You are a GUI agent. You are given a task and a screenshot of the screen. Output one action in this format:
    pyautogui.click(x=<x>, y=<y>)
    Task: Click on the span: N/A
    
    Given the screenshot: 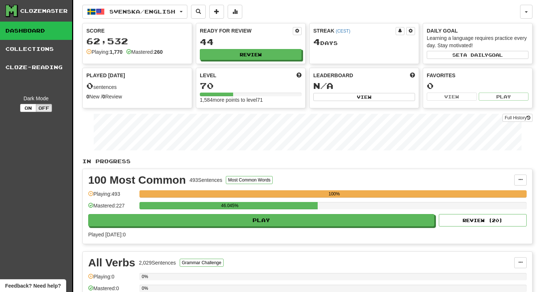 What is the action you would take?
    pyautogui.click(x=323, y=86)
    